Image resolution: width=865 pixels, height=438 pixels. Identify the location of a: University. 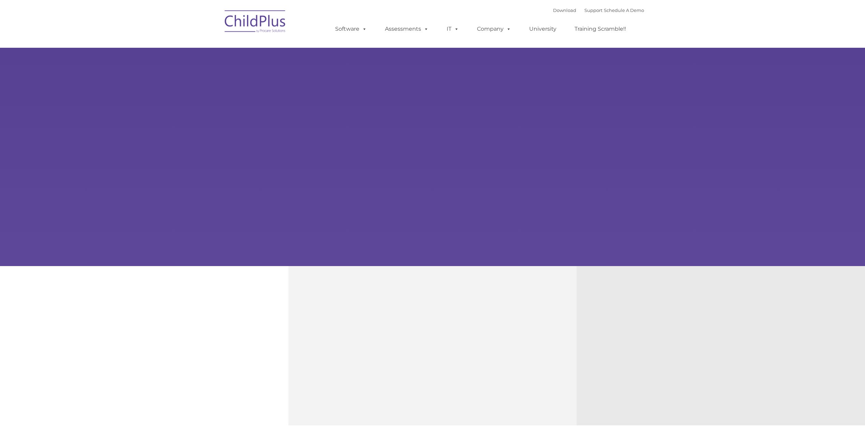
(543, 29).